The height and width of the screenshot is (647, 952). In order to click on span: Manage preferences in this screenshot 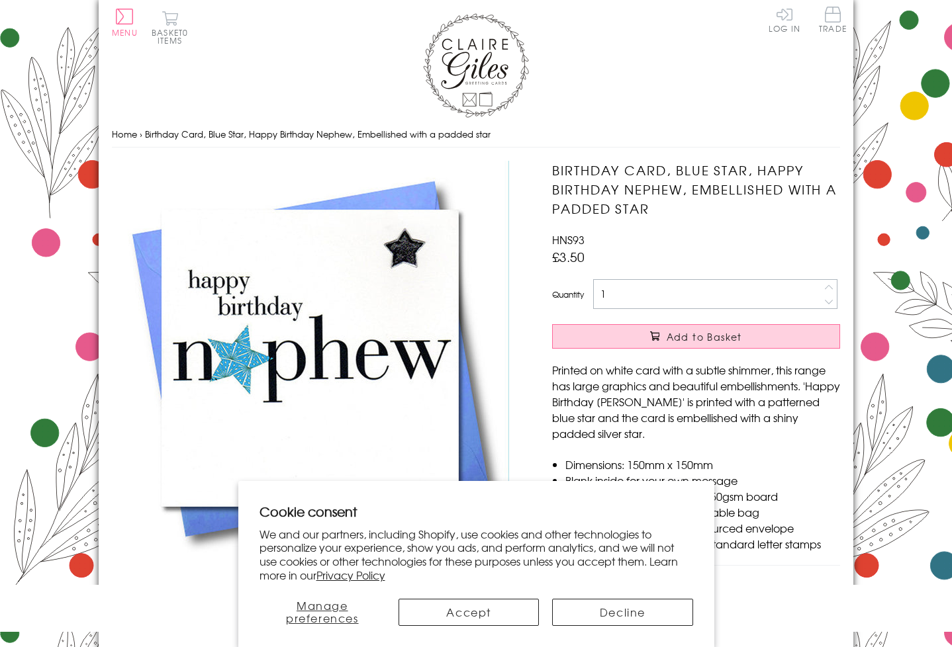, I will do `click(322, 612)`.